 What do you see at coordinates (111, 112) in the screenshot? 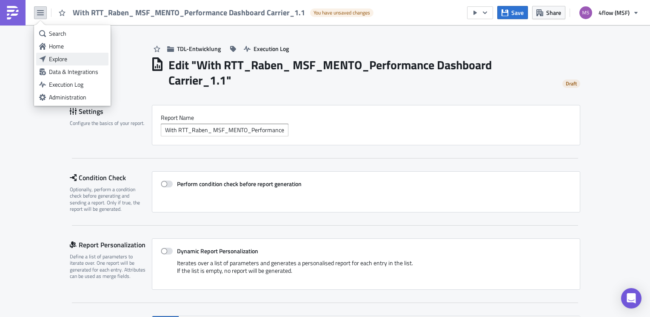
I see `div: Settings` at bounding box center [111, 112].